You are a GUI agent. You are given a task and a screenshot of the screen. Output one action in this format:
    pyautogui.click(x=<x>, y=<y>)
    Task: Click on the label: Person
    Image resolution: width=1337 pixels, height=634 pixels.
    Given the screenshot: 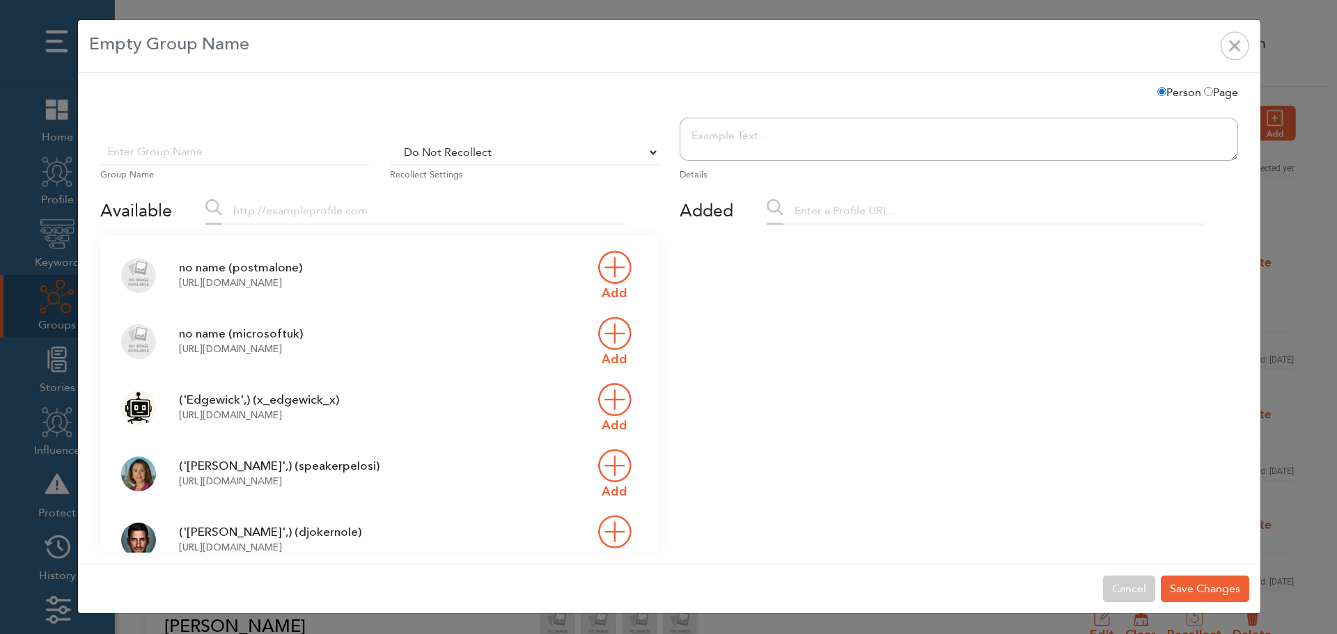 What is the action you would take?
    pyautogui.click(x=1179, y=93)
    